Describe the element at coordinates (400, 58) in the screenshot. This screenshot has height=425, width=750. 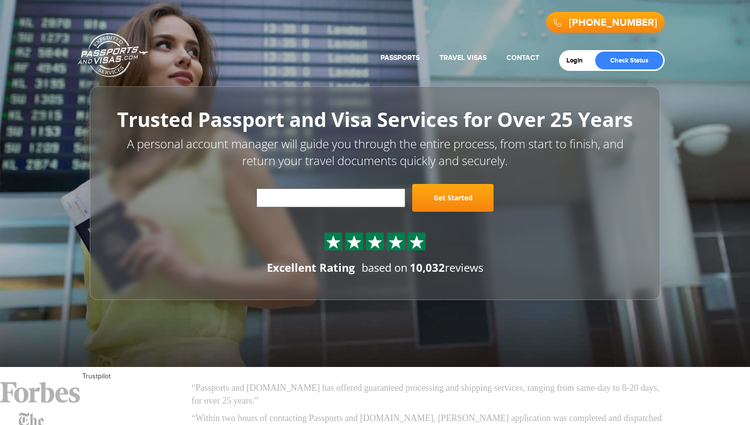
I see `a: Passports` at that location.